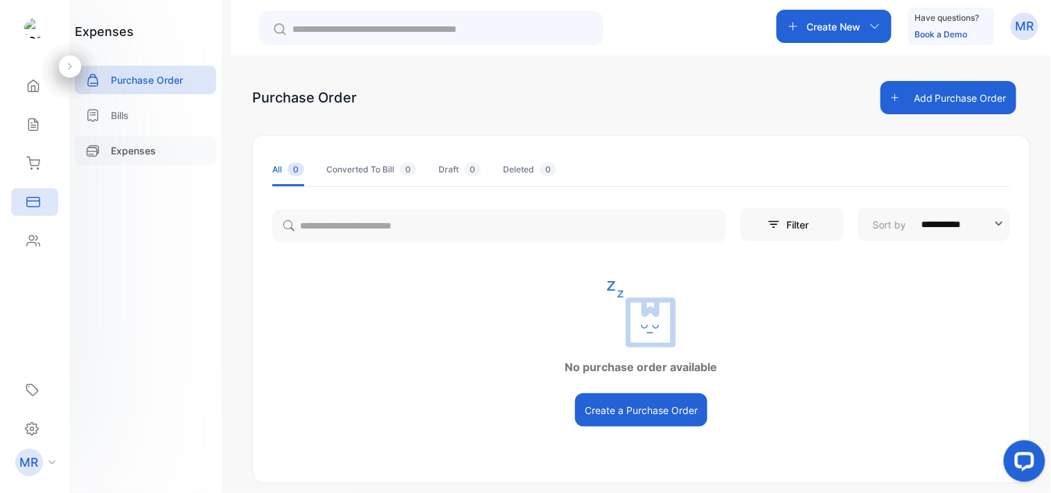 The image size is (1051, 493). What do you see at coordinates (1025, 26) in the screenshot?
I see `button: MR` at bounding box center [1025, 26].